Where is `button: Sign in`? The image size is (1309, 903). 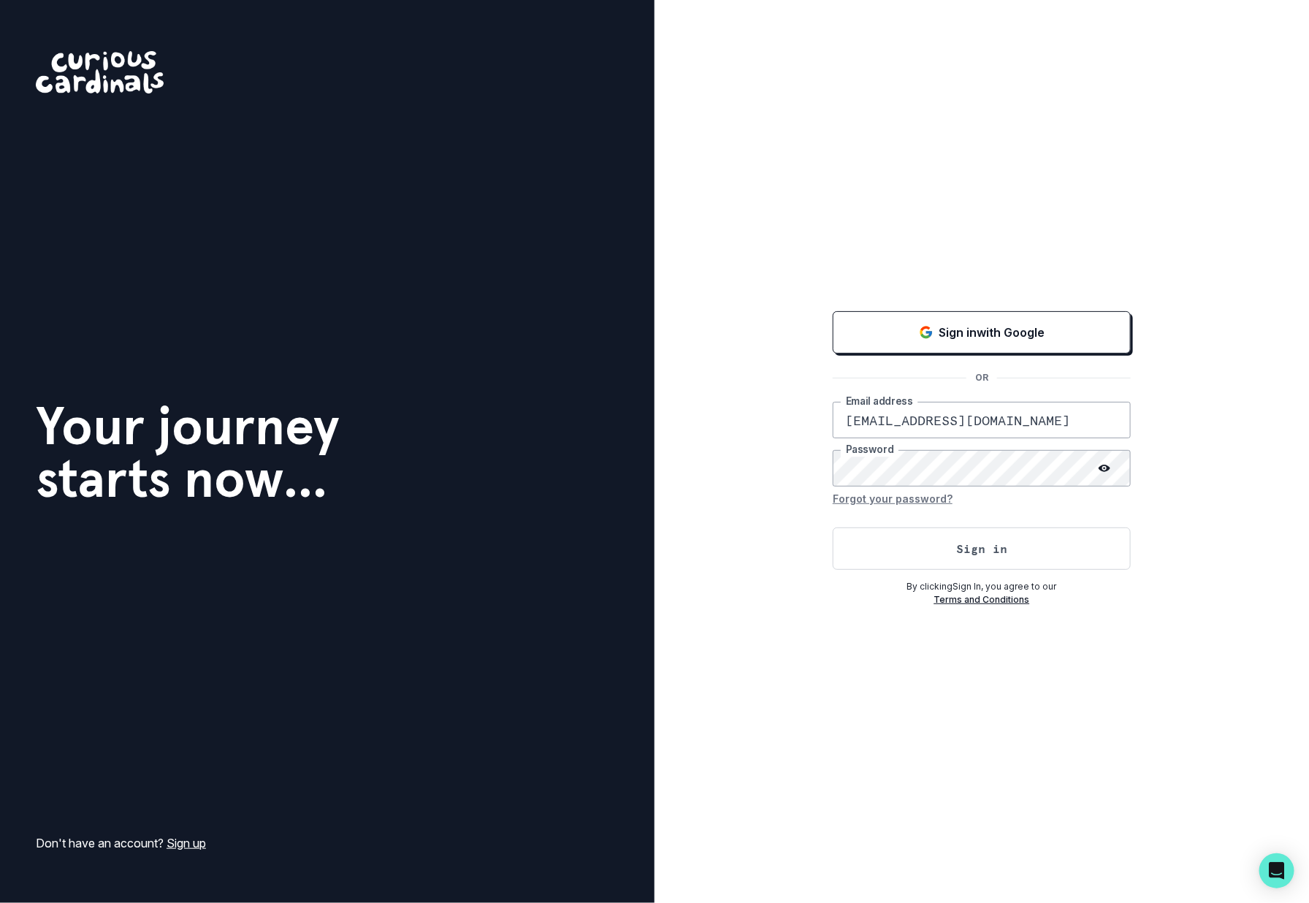
button: Sign in is located at coordinates (981, 548).